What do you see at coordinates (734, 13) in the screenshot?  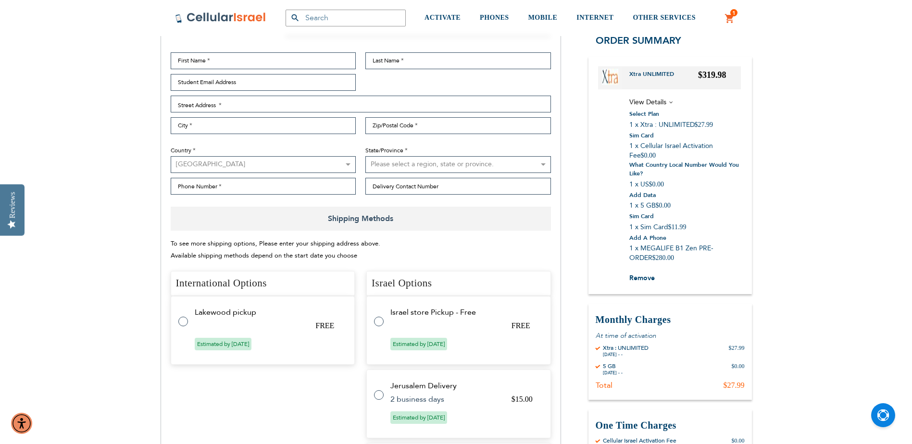 I see `span: 1` at bounding box center [734, 13].